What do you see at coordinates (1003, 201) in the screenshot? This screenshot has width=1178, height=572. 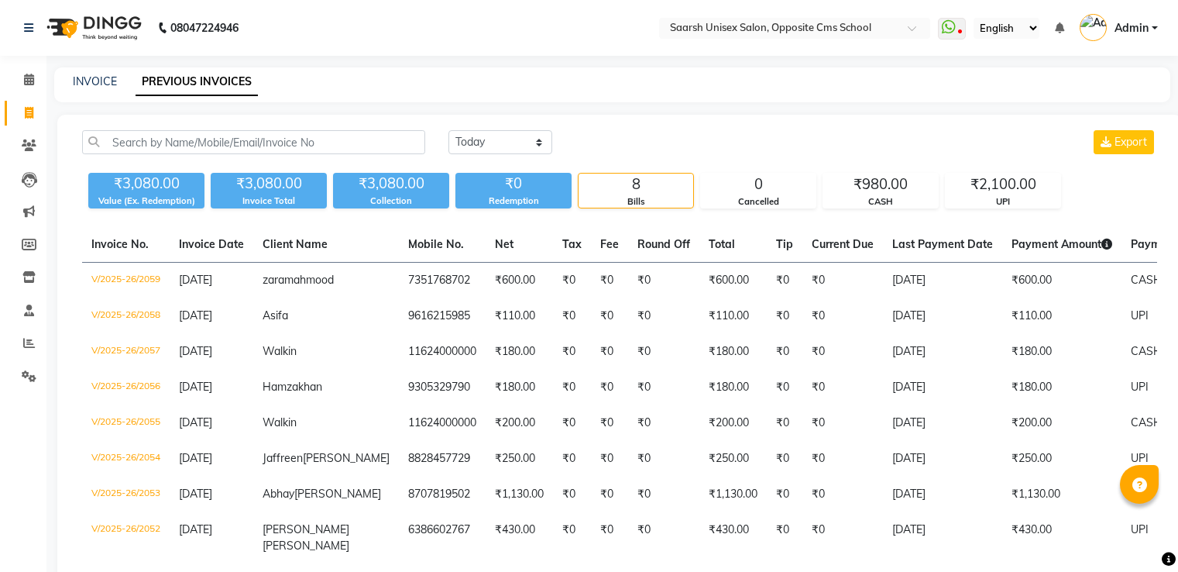 I see `div: UPI` at bounding box center [1003, 201].